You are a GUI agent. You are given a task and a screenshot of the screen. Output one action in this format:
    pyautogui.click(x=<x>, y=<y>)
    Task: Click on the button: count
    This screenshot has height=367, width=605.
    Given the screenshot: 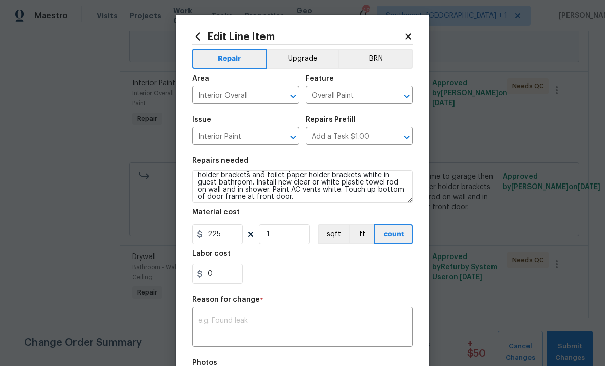 What is the action you would take?
    pyautogui.click(x=394, y=235)
    